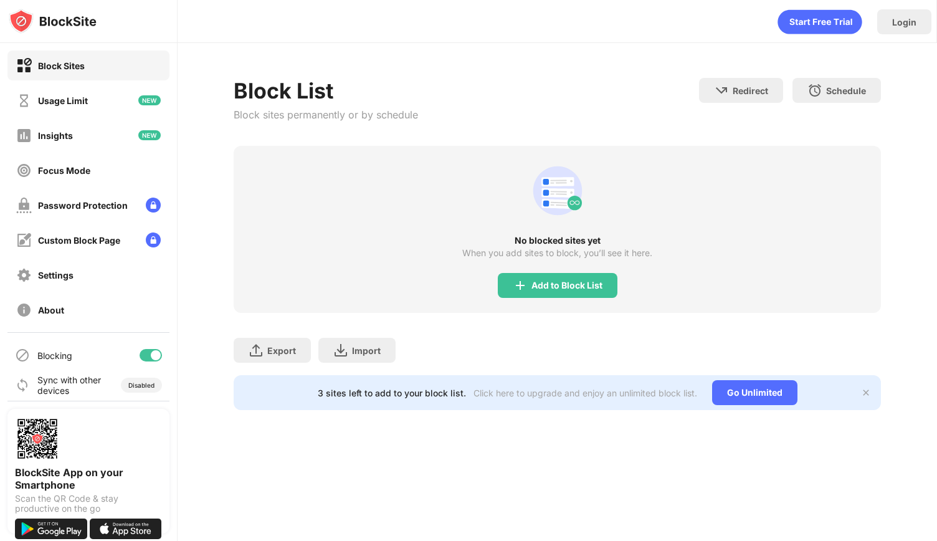  I want to click on div: Block Sites, so click(61, 65).